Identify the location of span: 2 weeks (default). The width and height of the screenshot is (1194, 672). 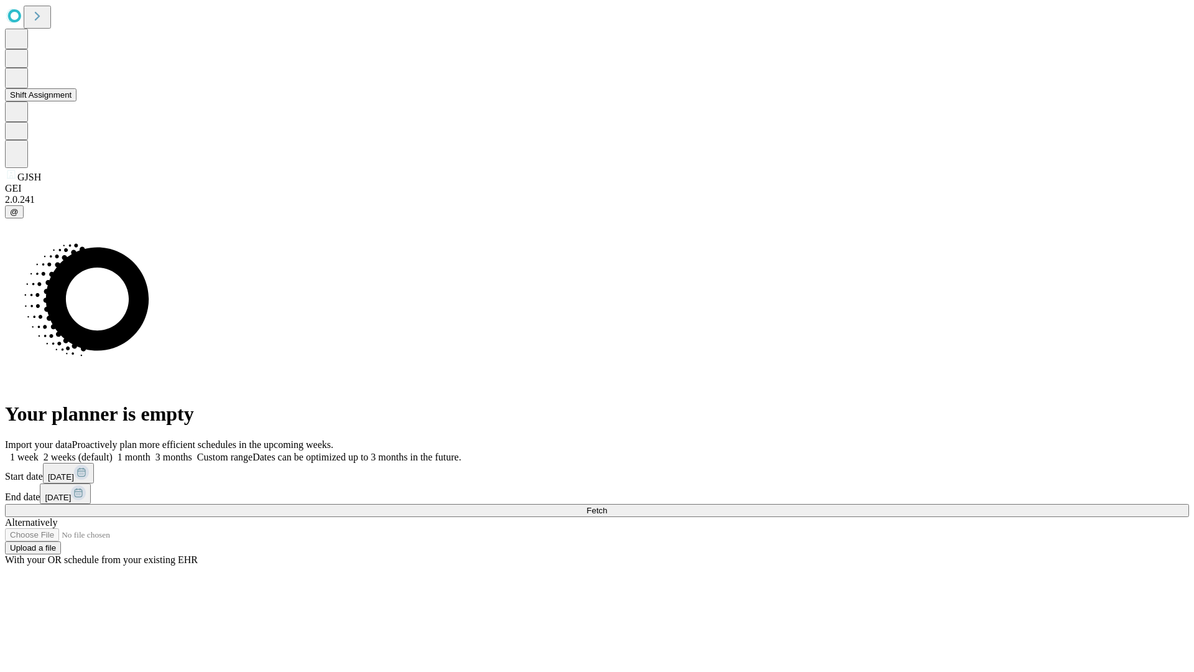
(78, 456).